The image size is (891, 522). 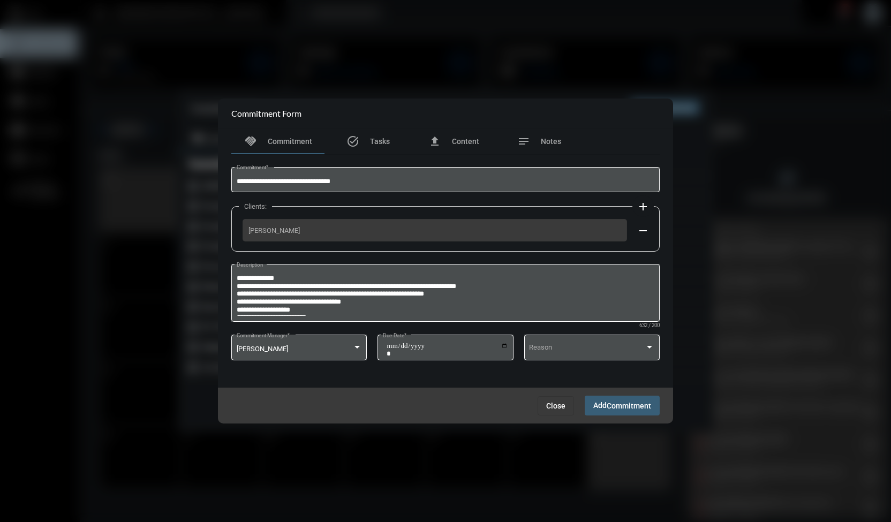 I want to click on label: Clients:, so click(x=255, y=206).